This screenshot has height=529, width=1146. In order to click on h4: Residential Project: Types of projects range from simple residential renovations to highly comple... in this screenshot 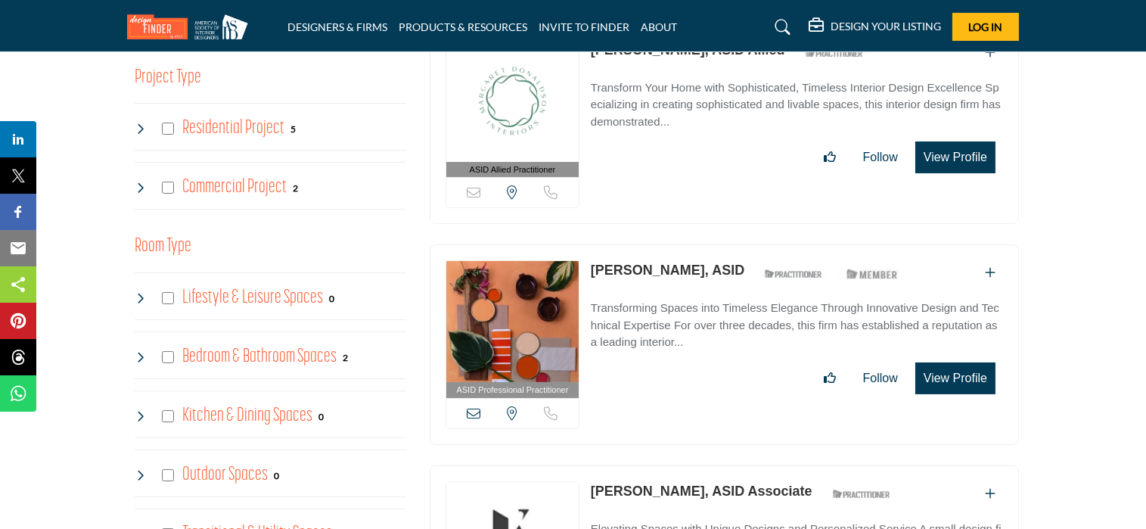, I will do `click(233, 128)`.